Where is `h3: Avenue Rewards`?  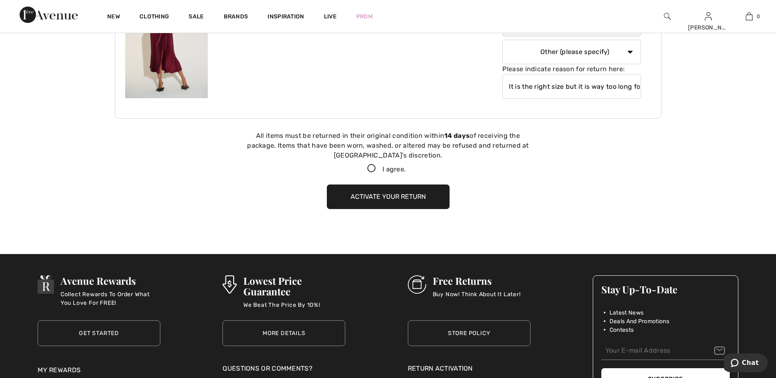 h3: Avenue Rewards is located at coordinates (110, 281).